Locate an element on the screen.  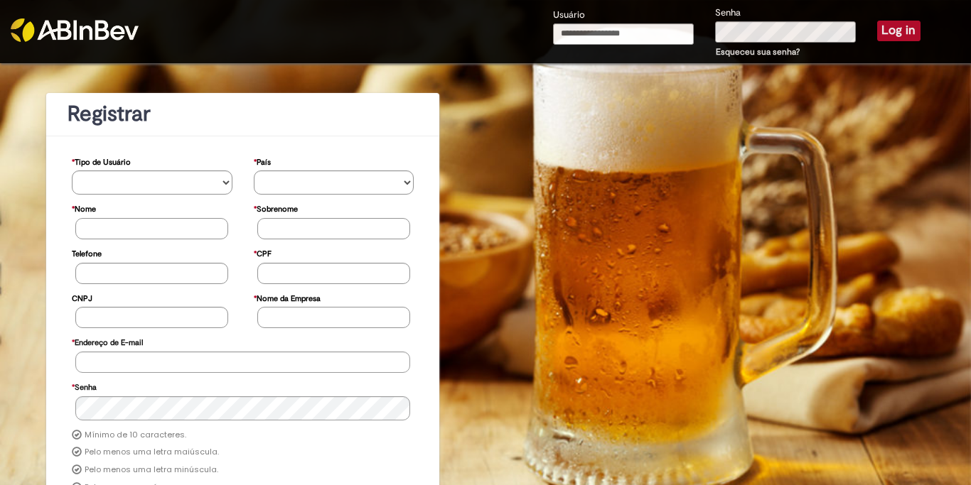
label: Sobrenome is located at coordinates (276, 208).